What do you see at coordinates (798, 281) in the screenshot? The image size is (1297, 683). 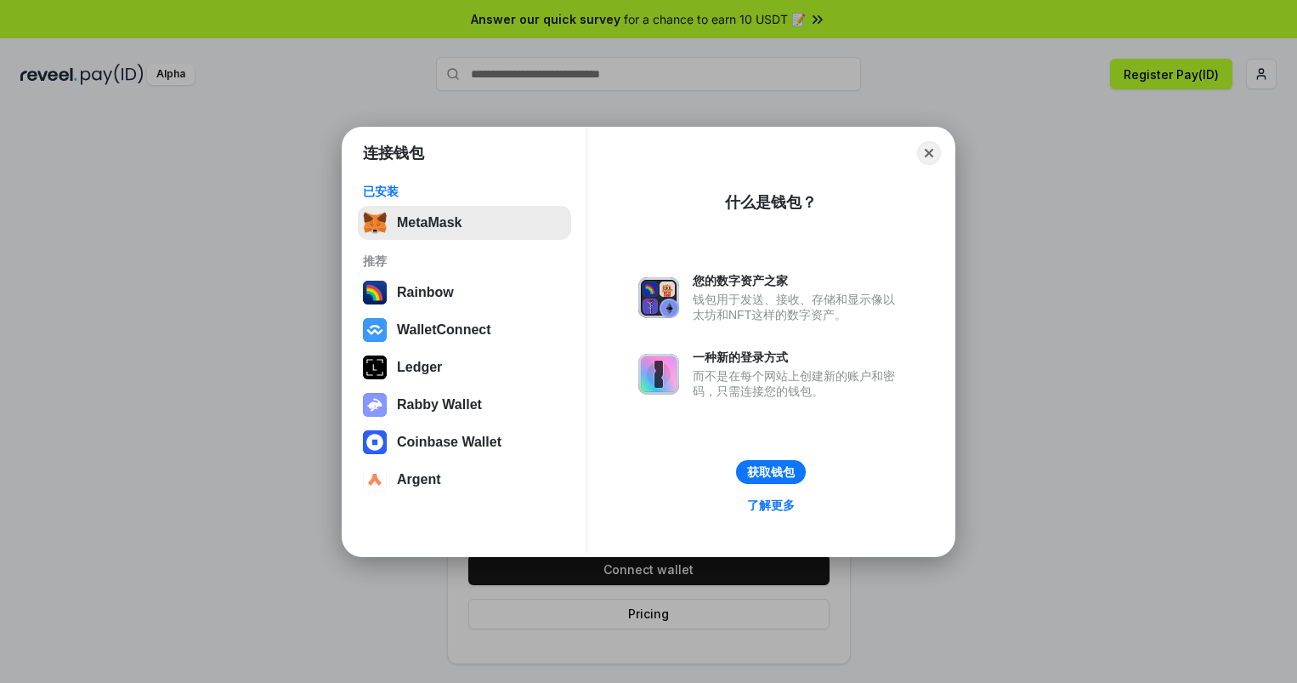 I see `div: 您的数字资产之家` at bounding box center [798, 281].